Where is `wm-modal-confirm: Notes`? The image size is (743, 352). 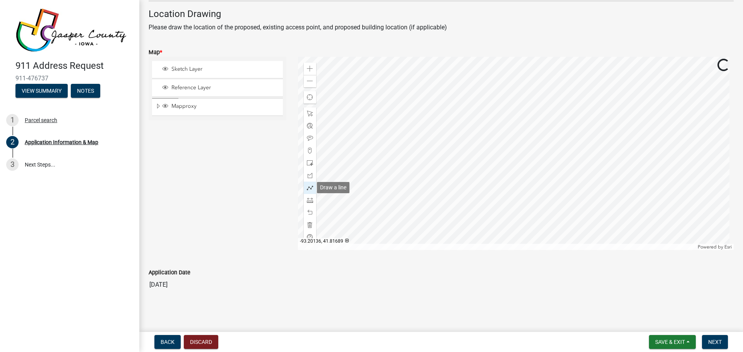 wm-modal-confirm: Notes is located at coordinates (85, 91).